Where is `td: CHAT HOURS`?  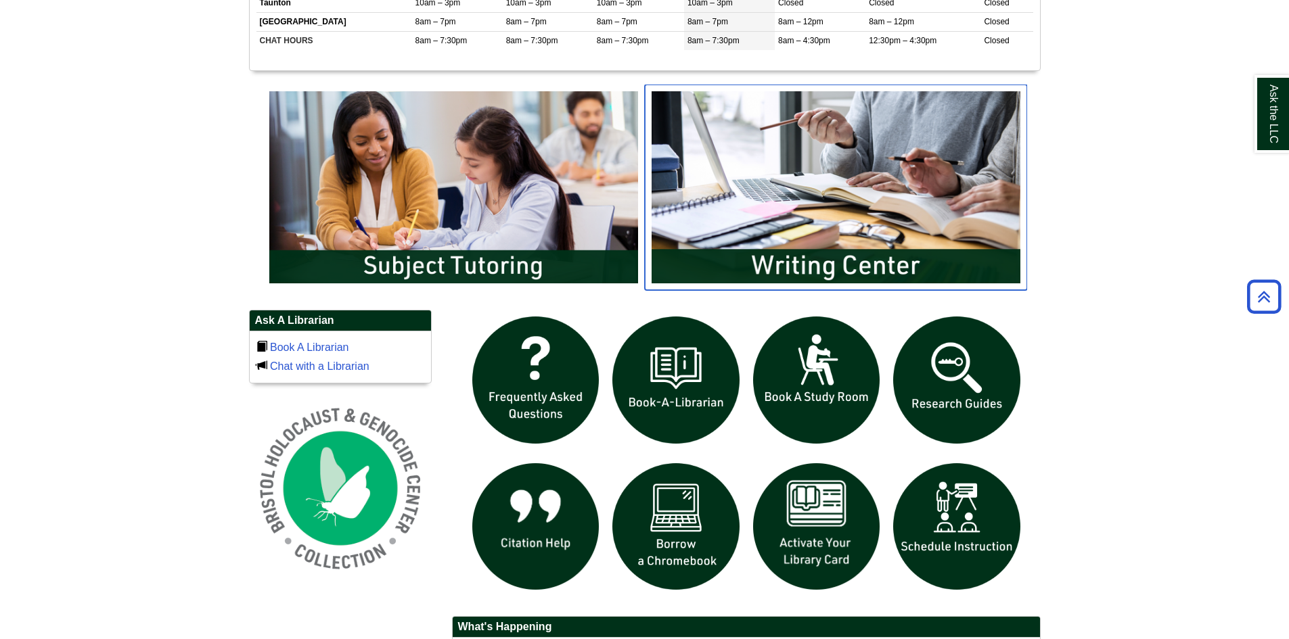 td: CHAT HOURS is located at coordinates (334, 41).